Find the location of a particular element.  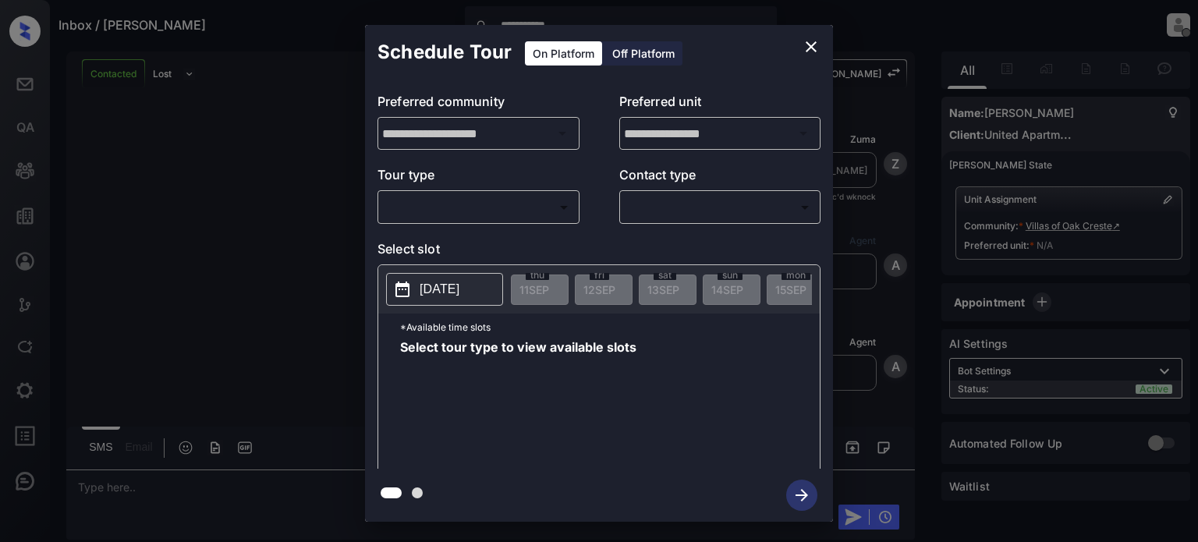

p: Preferred community is located at coordinates (478, 105).